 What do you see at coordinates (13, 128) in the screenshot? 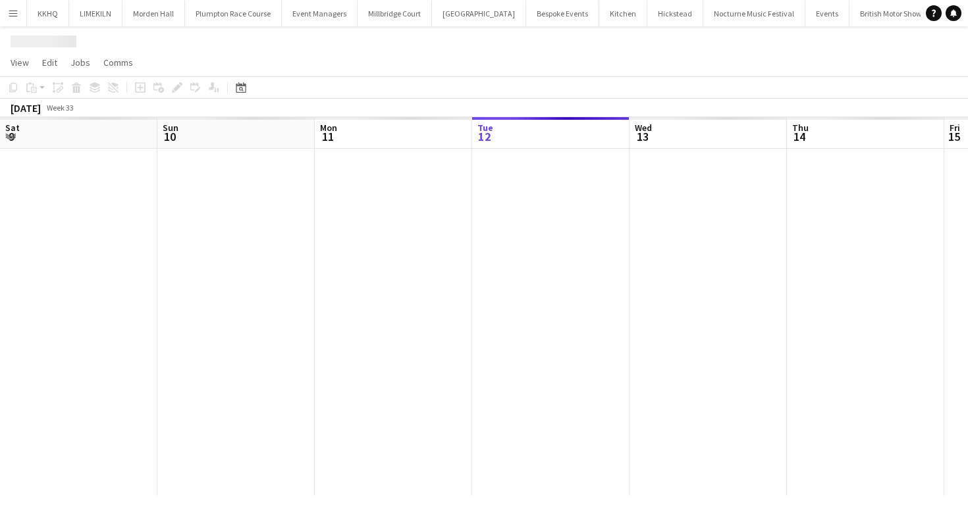
I see `span: Sat` at bounding box center [13, 128].